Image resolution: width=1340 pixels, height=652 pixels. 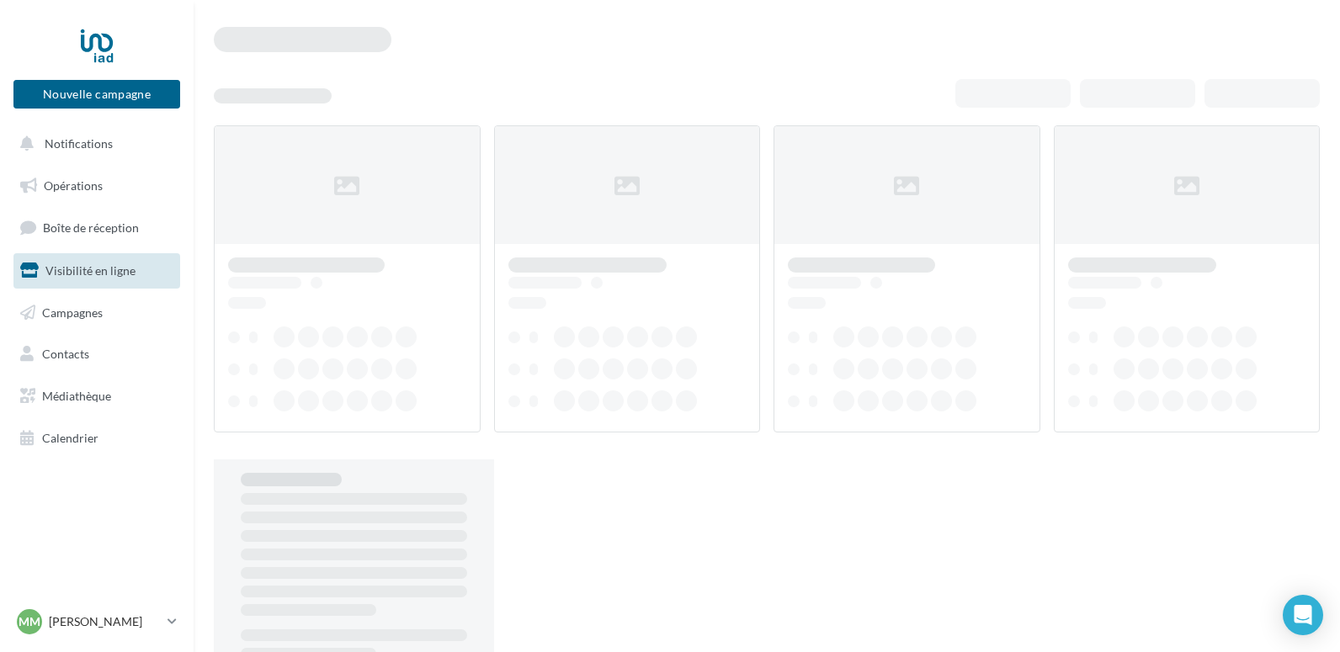 I want to click on a: Opérations, so click(x=97, y=186).